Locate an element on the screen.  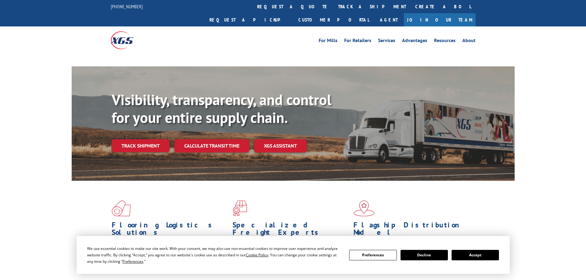
img: xgs-icon-focused-on-flooring-red is located at coordinates (240, 209).